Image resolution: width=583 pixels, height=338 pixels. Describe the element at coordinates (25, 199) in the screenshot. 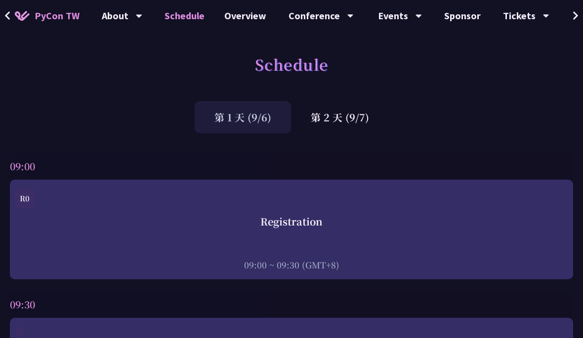

I see `div: R0` at that location.